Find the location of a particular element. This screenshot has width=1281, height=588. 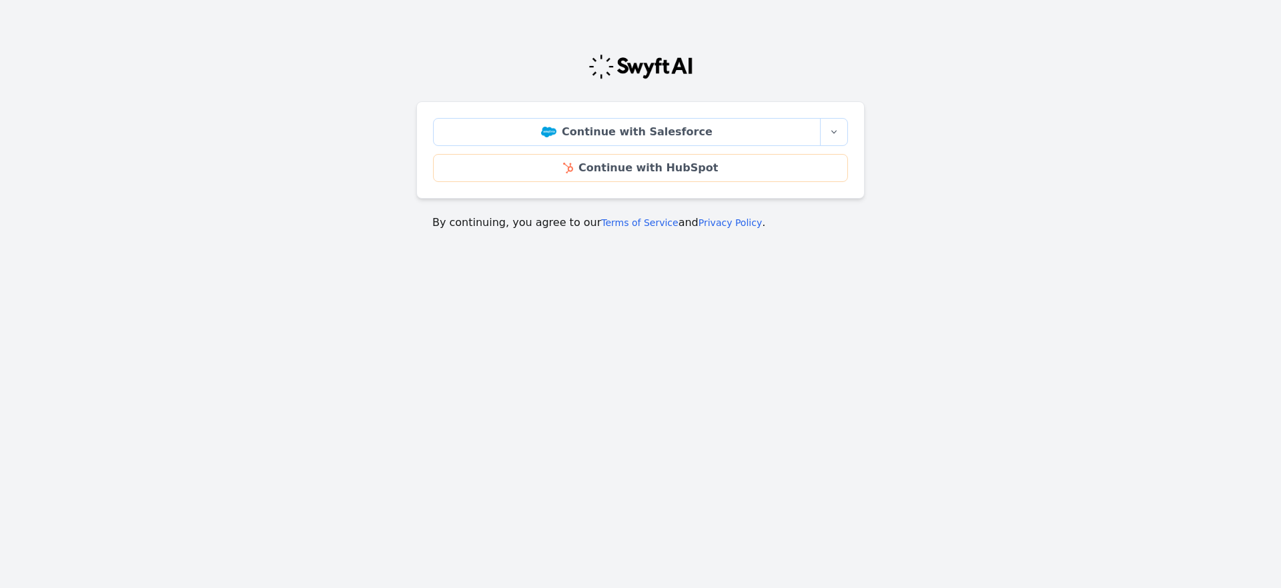

a: Continue with Salesforce is located at coordinates (626, 132).